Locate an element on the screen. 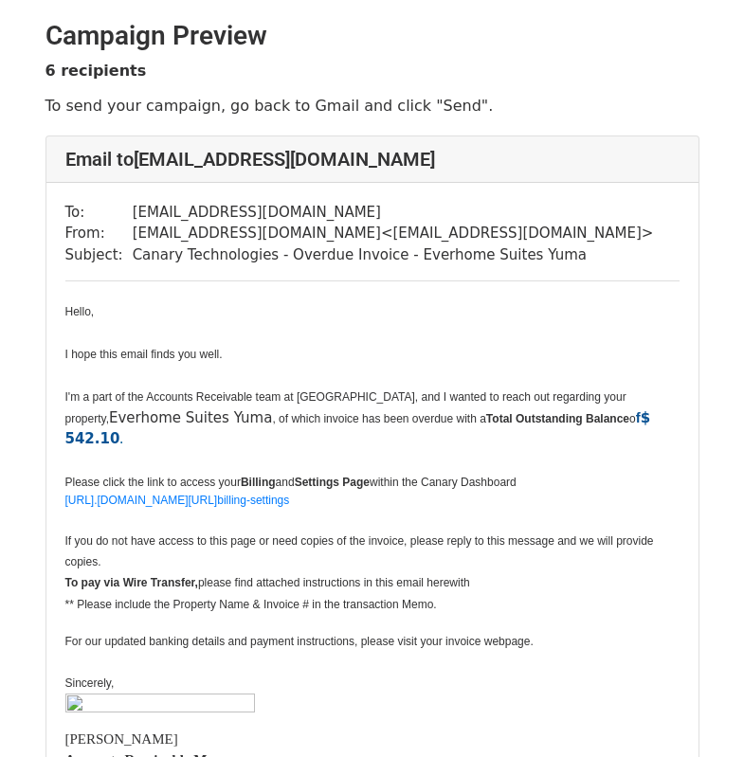 The height and width of the screenshot is (757, 744). span: I hope this email finds you well. is located at coordinates (144, 354).